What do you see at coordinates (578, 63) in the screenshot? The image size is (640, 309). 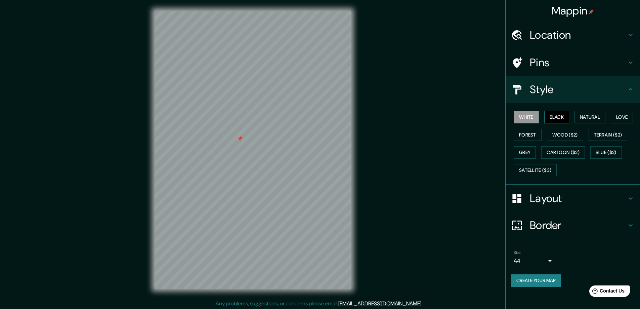 I see `h4: Pins` at bounding box center [578, 63].